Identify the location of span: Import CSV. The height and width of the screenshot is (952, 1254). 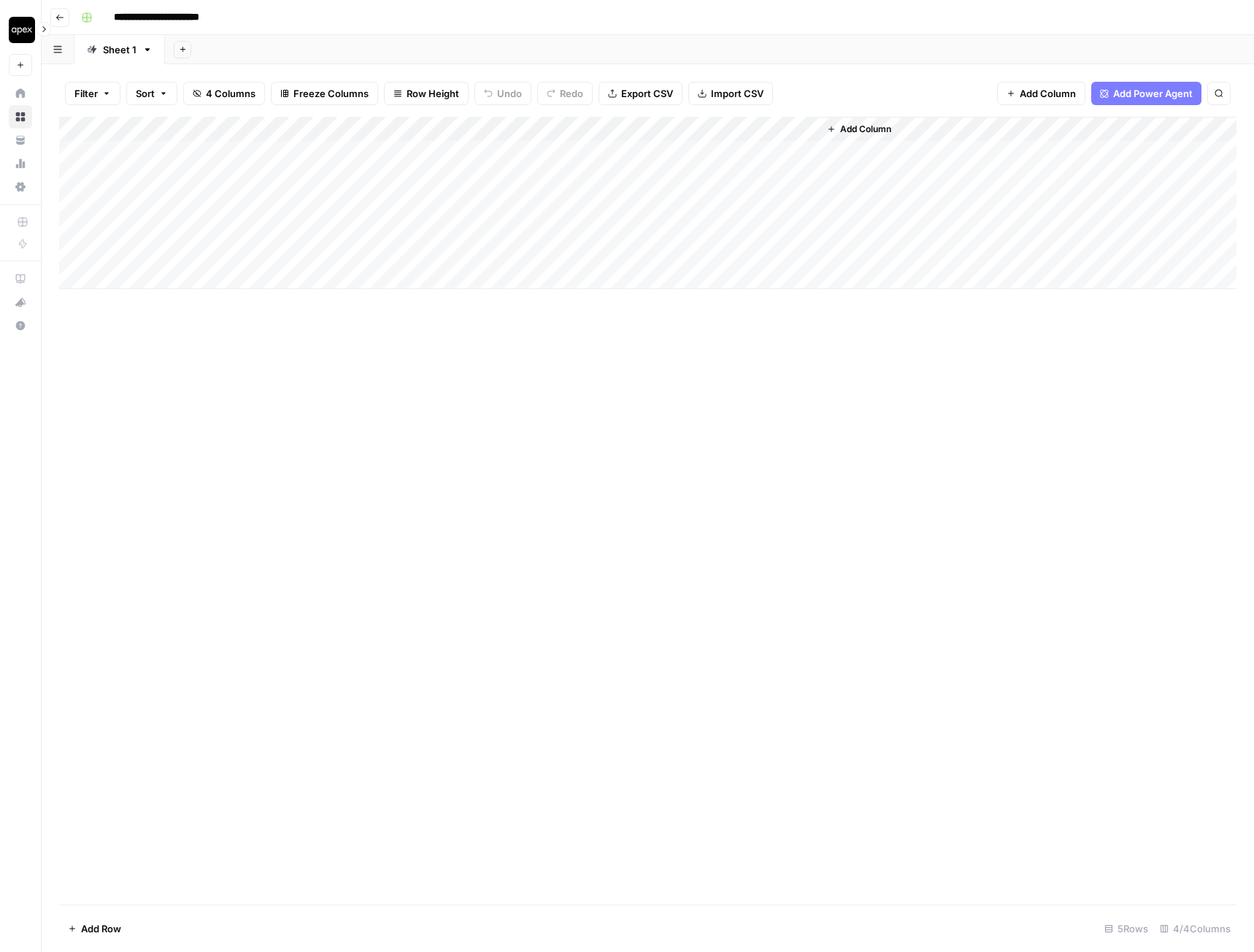
(737, 93).